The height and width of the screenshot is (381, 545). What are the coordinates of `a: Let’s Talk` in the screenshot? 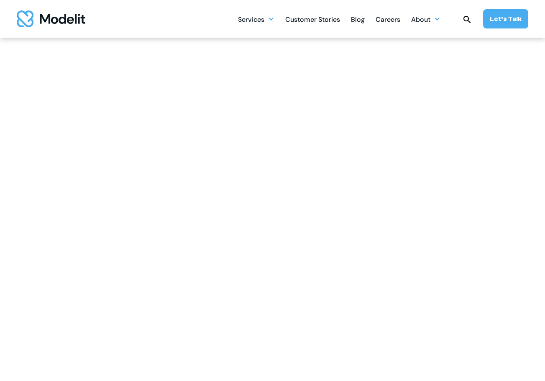 It's located at (506, 19).